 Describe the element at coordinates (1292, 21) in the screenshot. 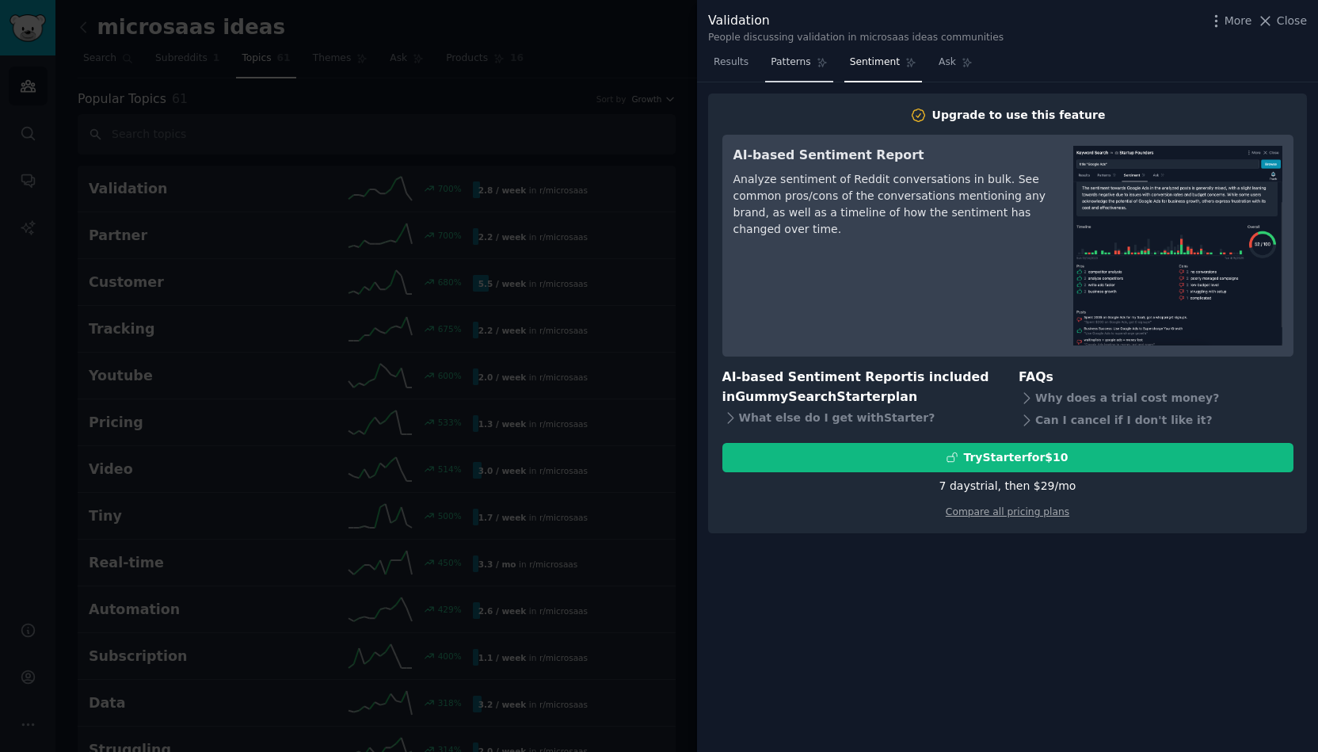

I see `span: Close` at that location.